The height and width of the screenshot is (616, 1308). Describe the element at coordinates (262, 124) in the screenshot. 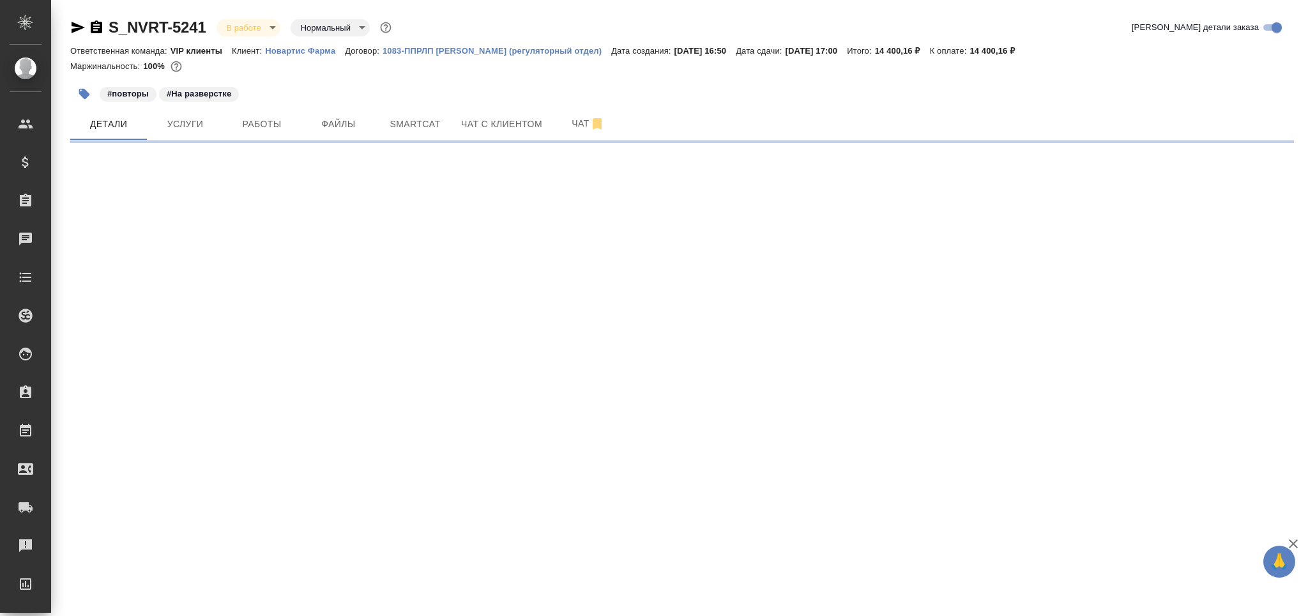

I see `span: Работы` at that location.